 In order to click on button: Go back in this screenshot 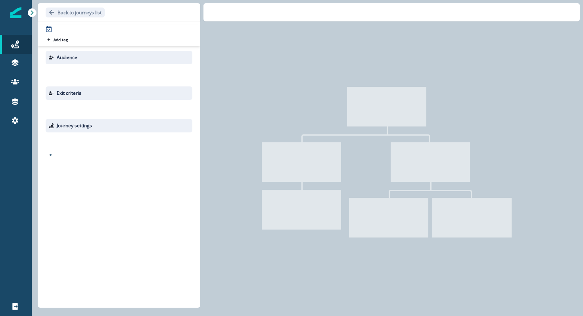, I will do `click(75, 12)`.